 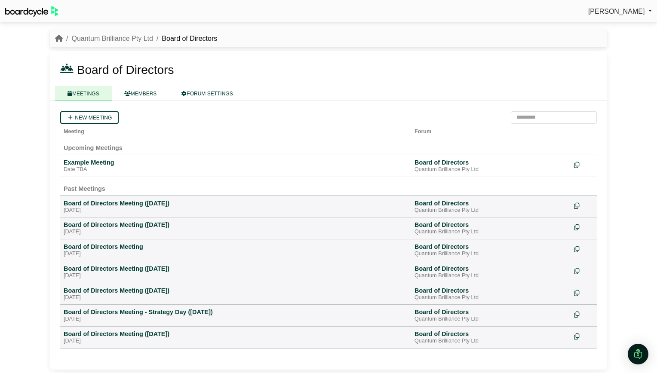 What do you see at coordinates (236, 130) in the screenshot?
I see `th: Meeting` at bounding box center [236, 130].